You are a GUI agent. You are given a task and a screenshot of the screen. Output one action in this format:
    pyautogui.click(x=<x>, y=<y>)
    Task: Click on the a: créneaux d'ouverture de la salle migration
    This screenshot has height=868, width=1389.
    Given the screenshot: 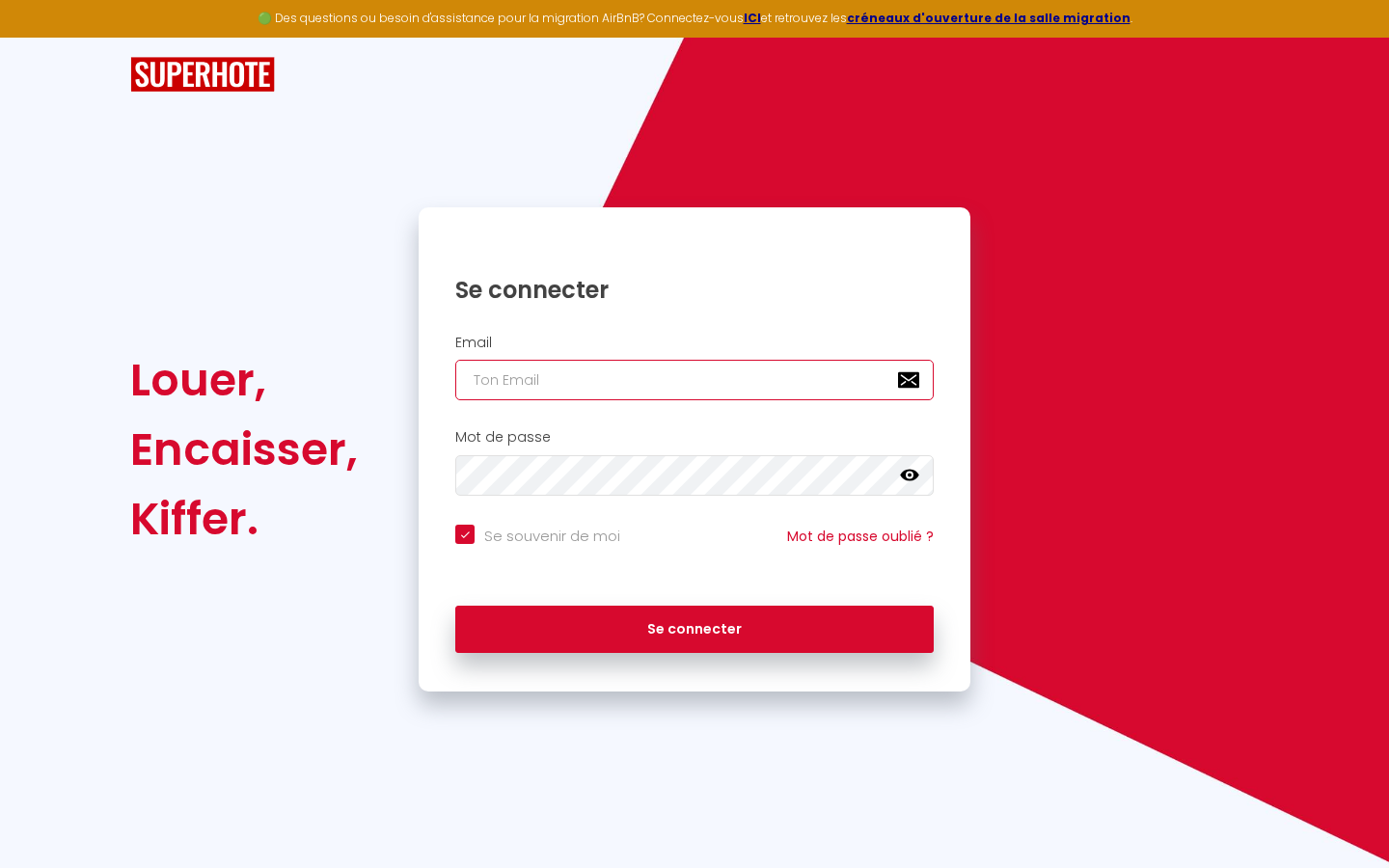 What is the action you would take?
    pyautogui.click(x=989, y=17)
    